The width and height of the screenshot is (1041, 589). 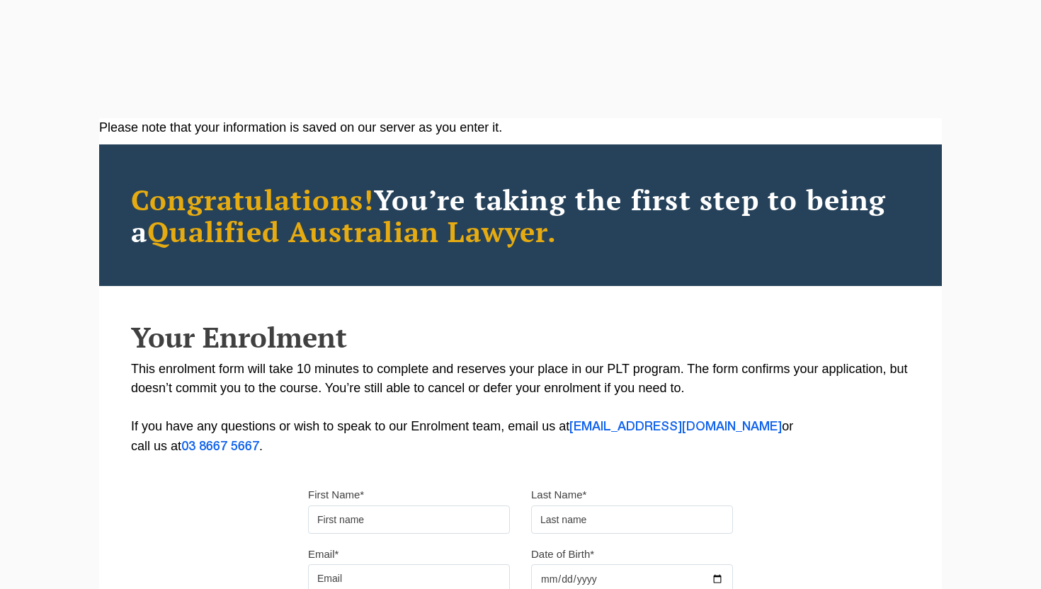 I want to click on a: 03 8667 5667, so click(x=220, y=447).